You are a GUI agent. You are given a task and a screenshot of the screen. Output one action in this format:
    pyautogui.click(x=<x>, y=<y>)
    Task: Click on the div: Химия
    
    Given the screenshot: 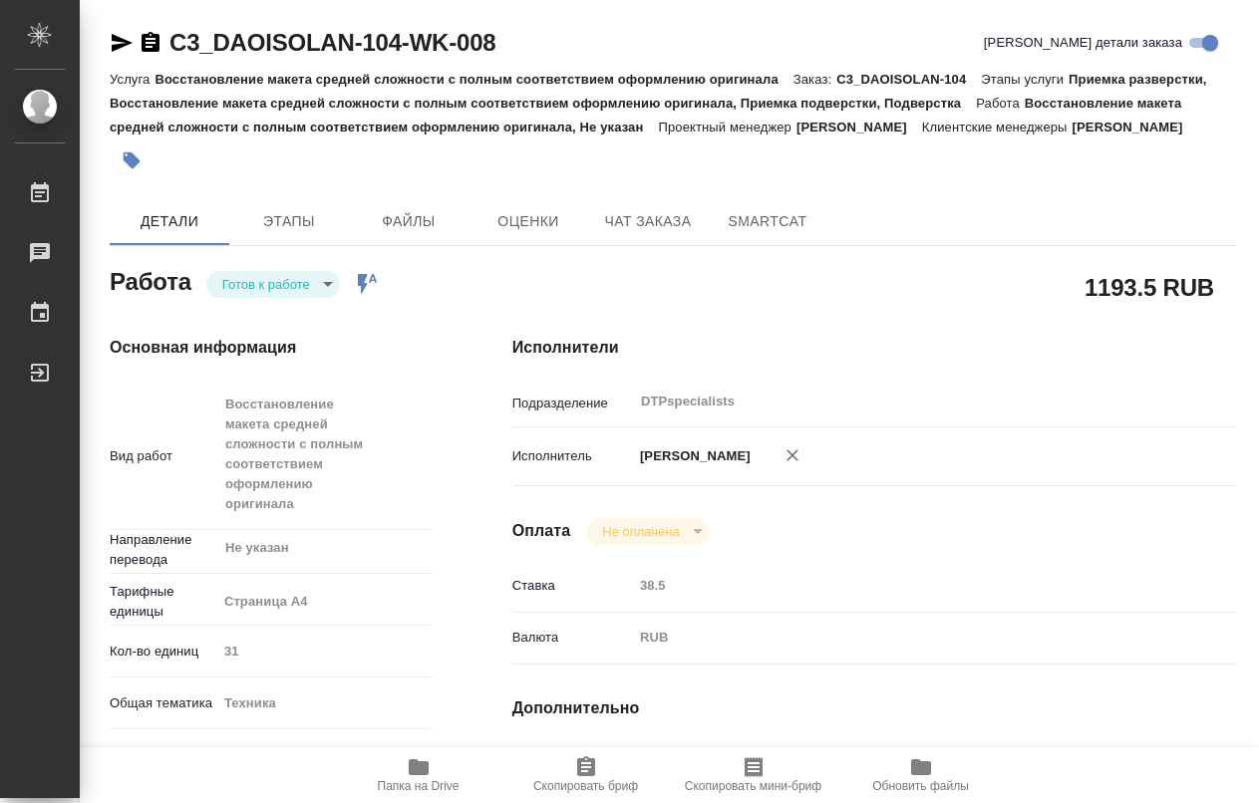 What is the action you would take?
    pyautogui.click(x=325, y=755)
    